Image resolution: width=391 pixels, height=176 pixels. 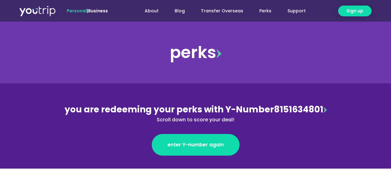 What do you see at coordinates (180, 11) in the screenshot?
I see `a: Blog` at bounding box center [180, 11].